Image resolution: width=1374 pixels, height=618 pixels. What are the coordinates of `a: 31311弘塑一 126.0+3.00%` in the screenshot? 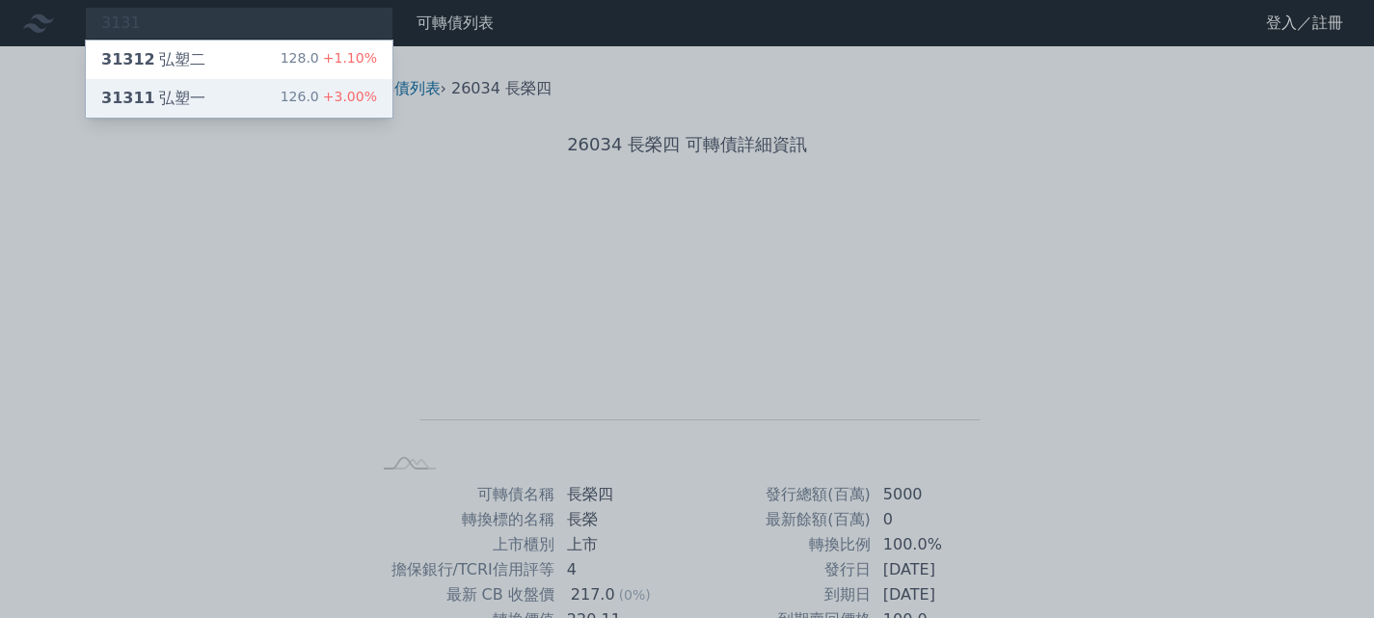 It's located at (239, 98).